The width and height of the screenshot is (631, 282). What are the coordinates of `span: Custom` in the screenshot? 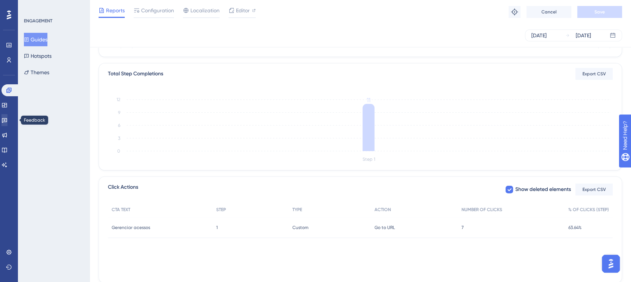 It's located at (300, 228).